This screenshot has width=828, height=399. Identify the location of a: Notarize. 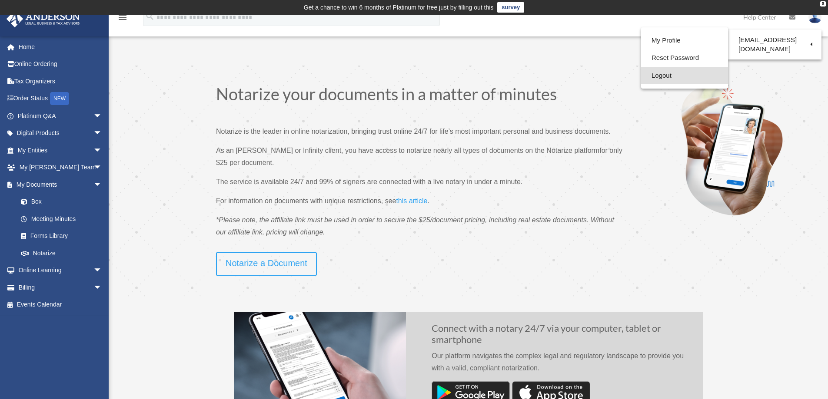
(61, 253).